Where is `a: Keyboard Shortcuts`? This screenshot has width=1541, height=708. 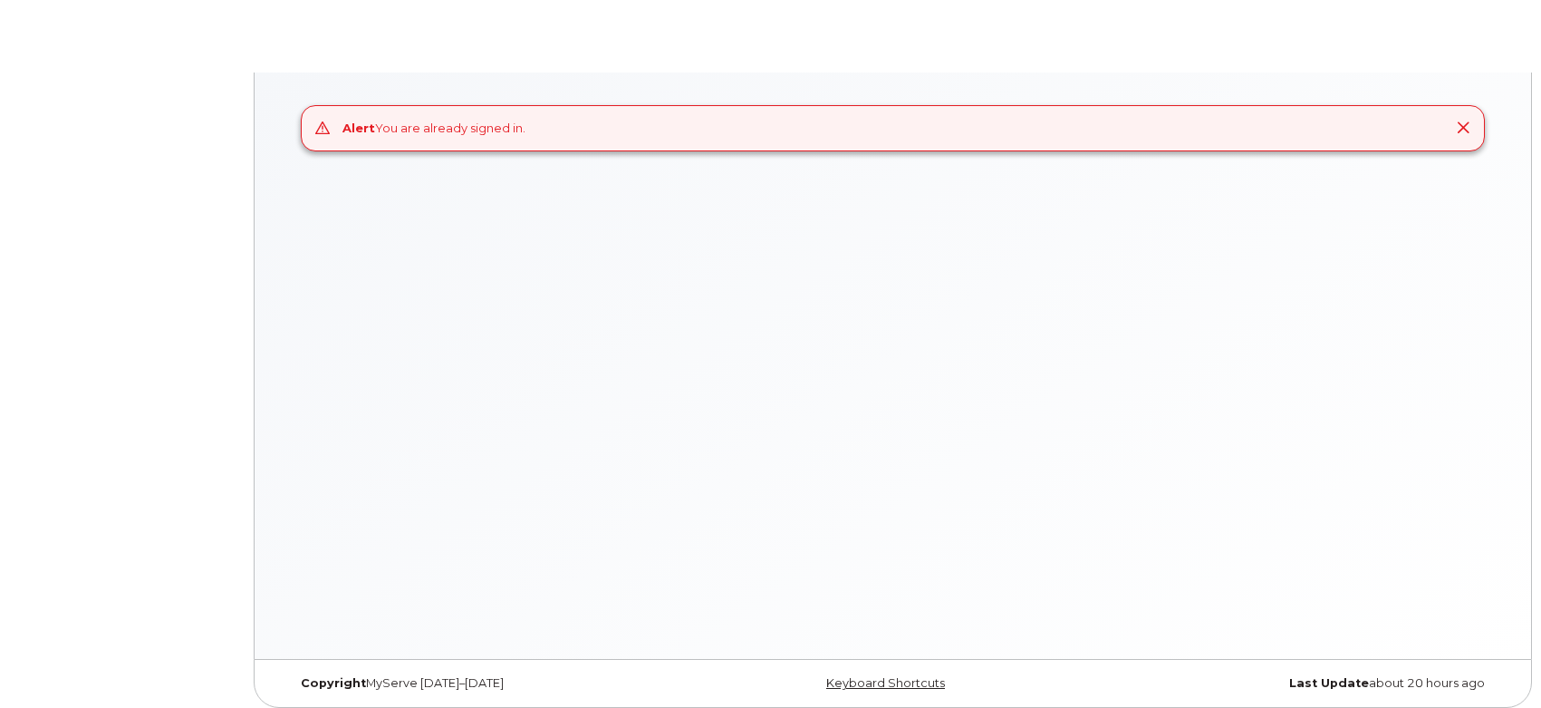
a: Keyboard Shortcuts is located at coordinates (885, 682).